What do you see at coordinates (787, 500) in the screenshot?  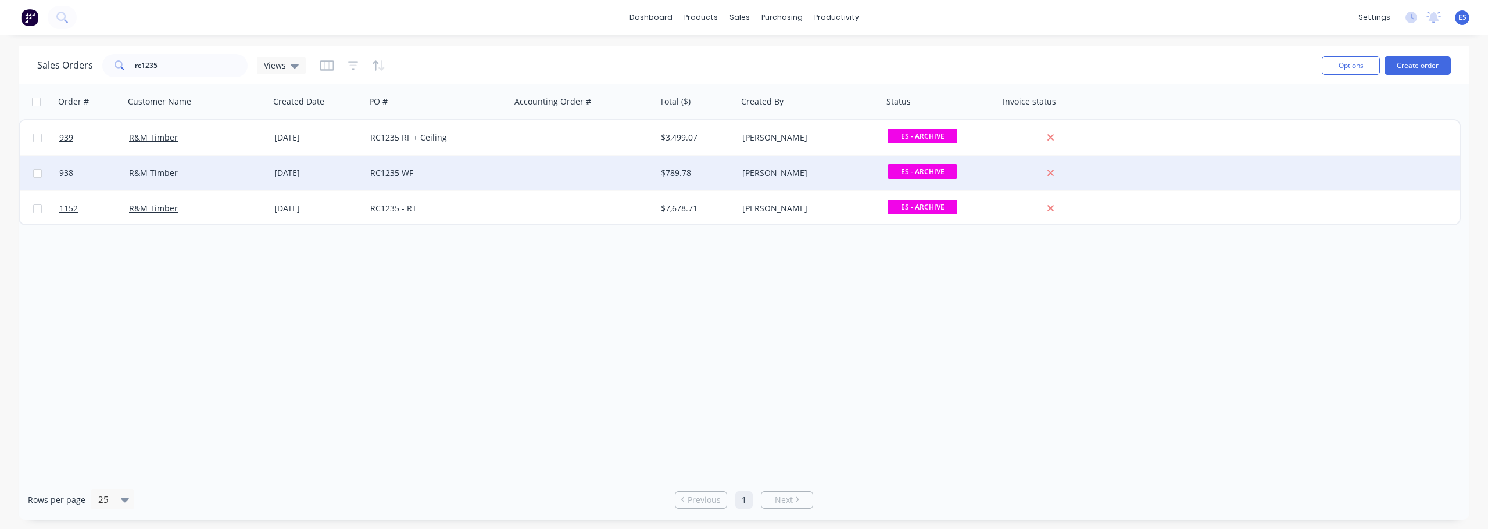 I see `a: Next page` at bounding box center [787, 500].